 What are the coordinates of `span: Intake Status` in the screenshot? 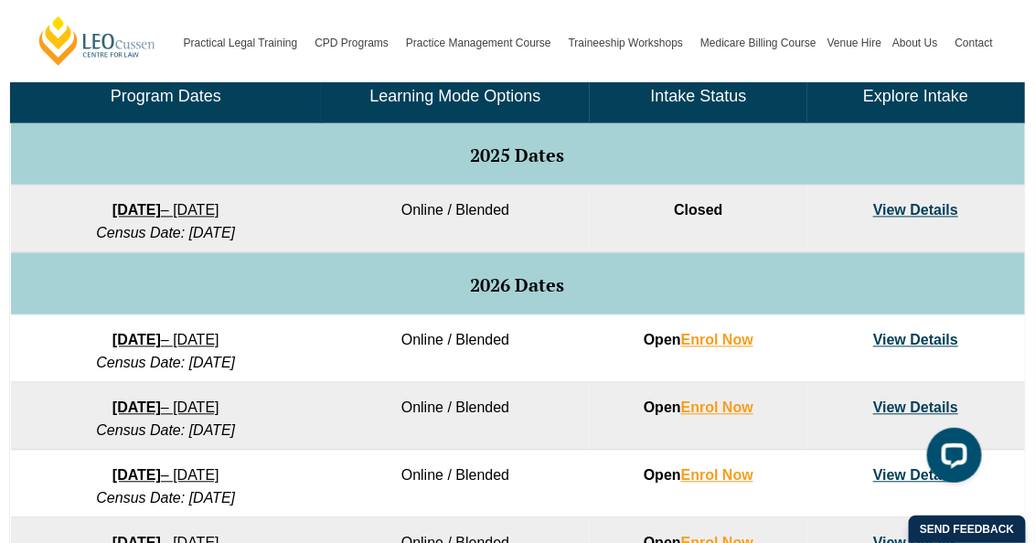 It's located at (698, 97).